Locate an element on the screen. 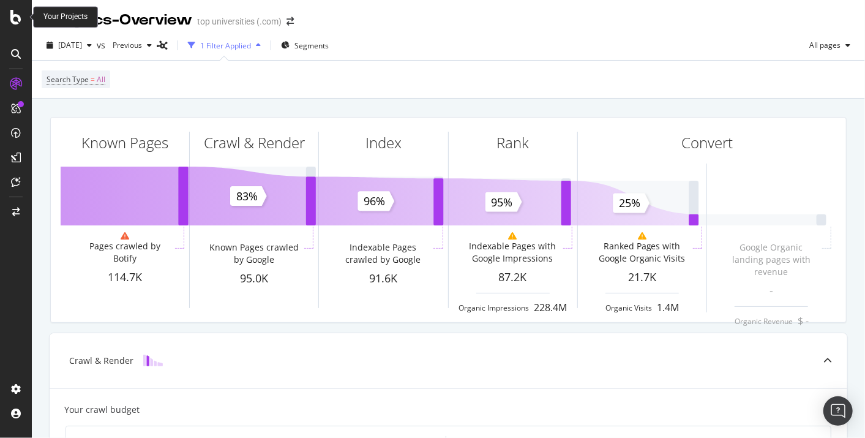 This screenshot has width=865, height=438. div: 228.4M is located at coordinates (551, 307).